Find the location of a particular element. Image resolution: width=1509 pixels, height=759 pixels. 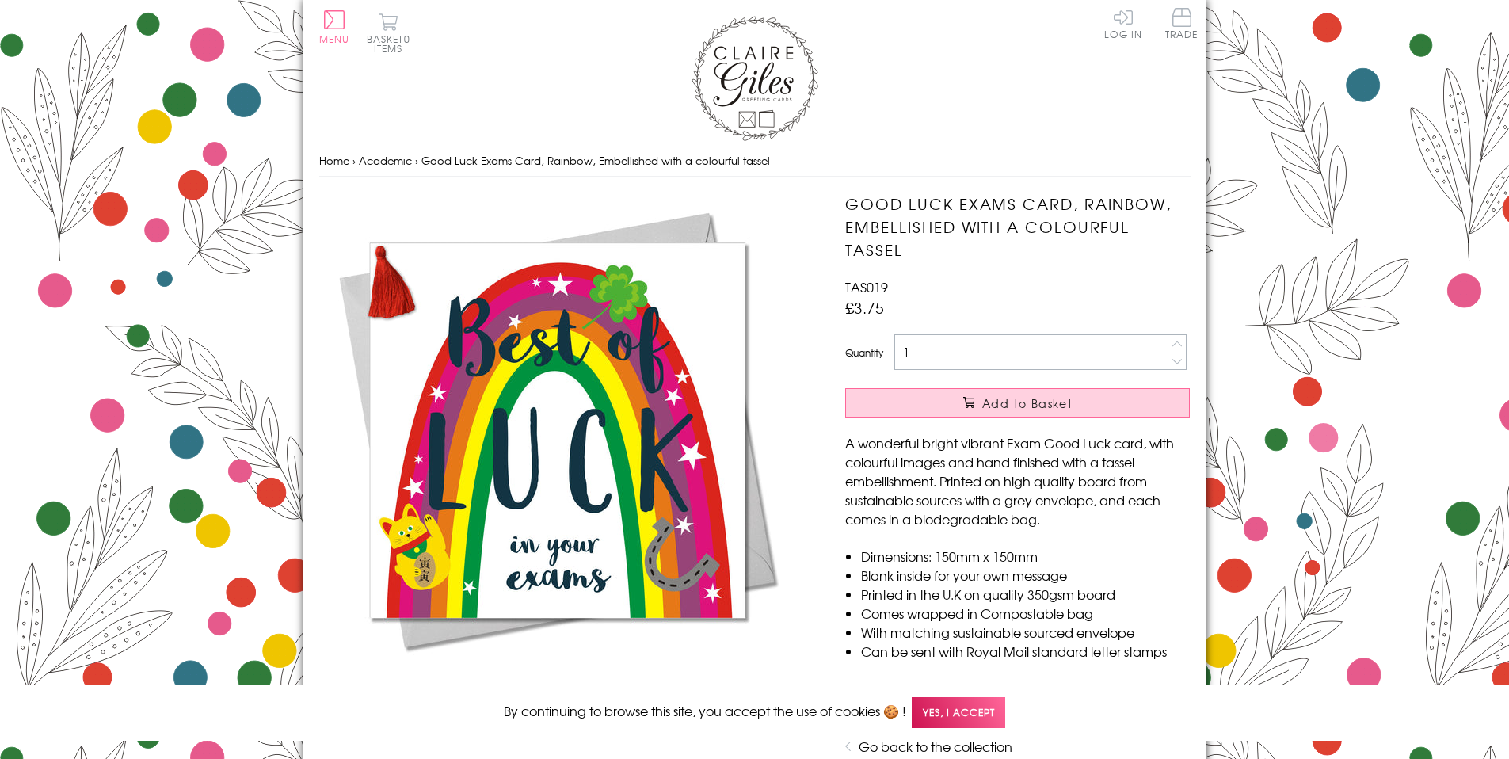

li: Dimensions: 150mm x 150mm is located at coordinates (1025, 556).